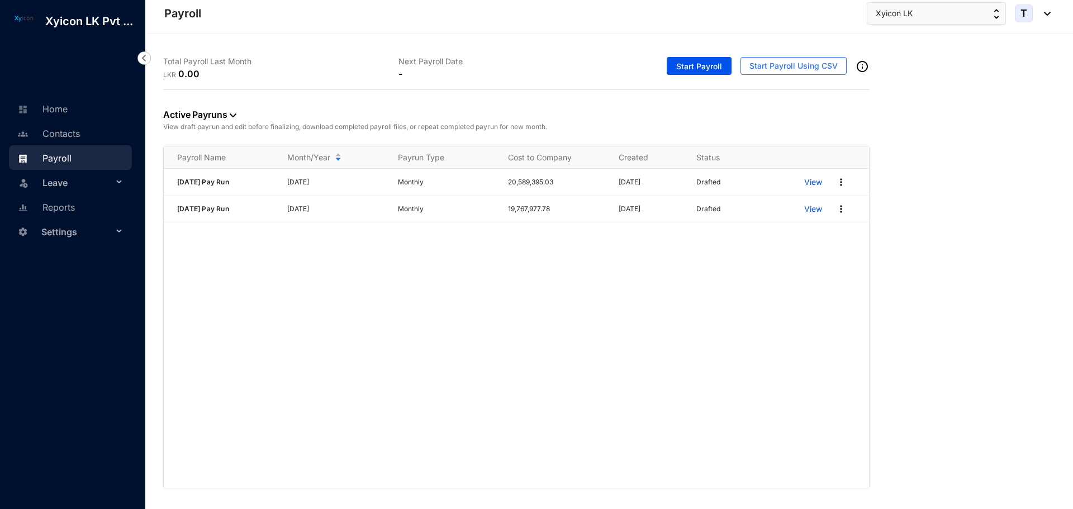 The width and height of the screenshot is (1073, 509). What do you see at coordinates (189, 74) in the screenshot?
I see `p: 0.00` at bounding box center [189, 74].